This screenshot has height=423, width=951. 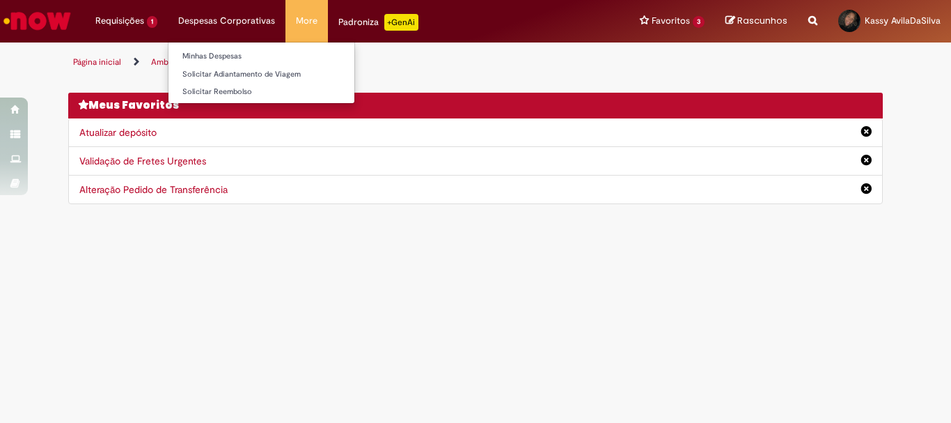 What do you see at coordinates (476, 62) in the screenshot?
I see `ul: Trilhas de página` at bounding box center [476, 62].